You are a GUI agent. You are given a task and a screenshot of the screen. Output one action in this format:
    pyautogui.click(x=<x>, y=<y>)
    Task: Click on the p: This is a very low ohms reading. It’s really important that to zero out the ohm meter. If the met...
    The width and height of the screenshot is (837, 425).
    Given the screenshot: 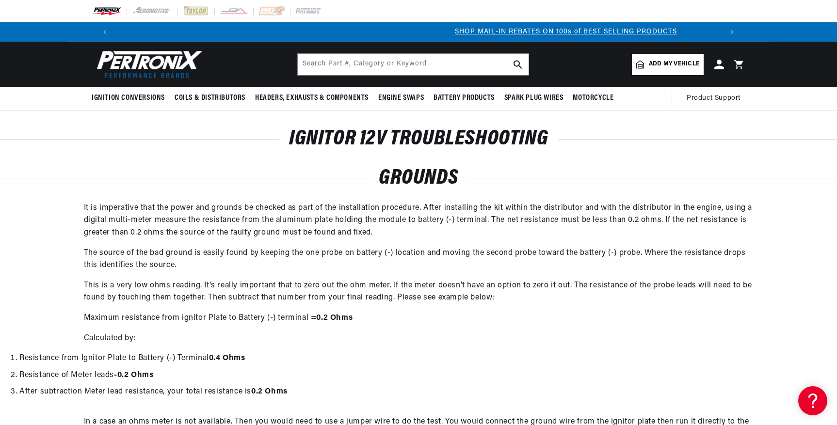 What is the action you would take?
    pyautogui.click(x=419, y=292)
    